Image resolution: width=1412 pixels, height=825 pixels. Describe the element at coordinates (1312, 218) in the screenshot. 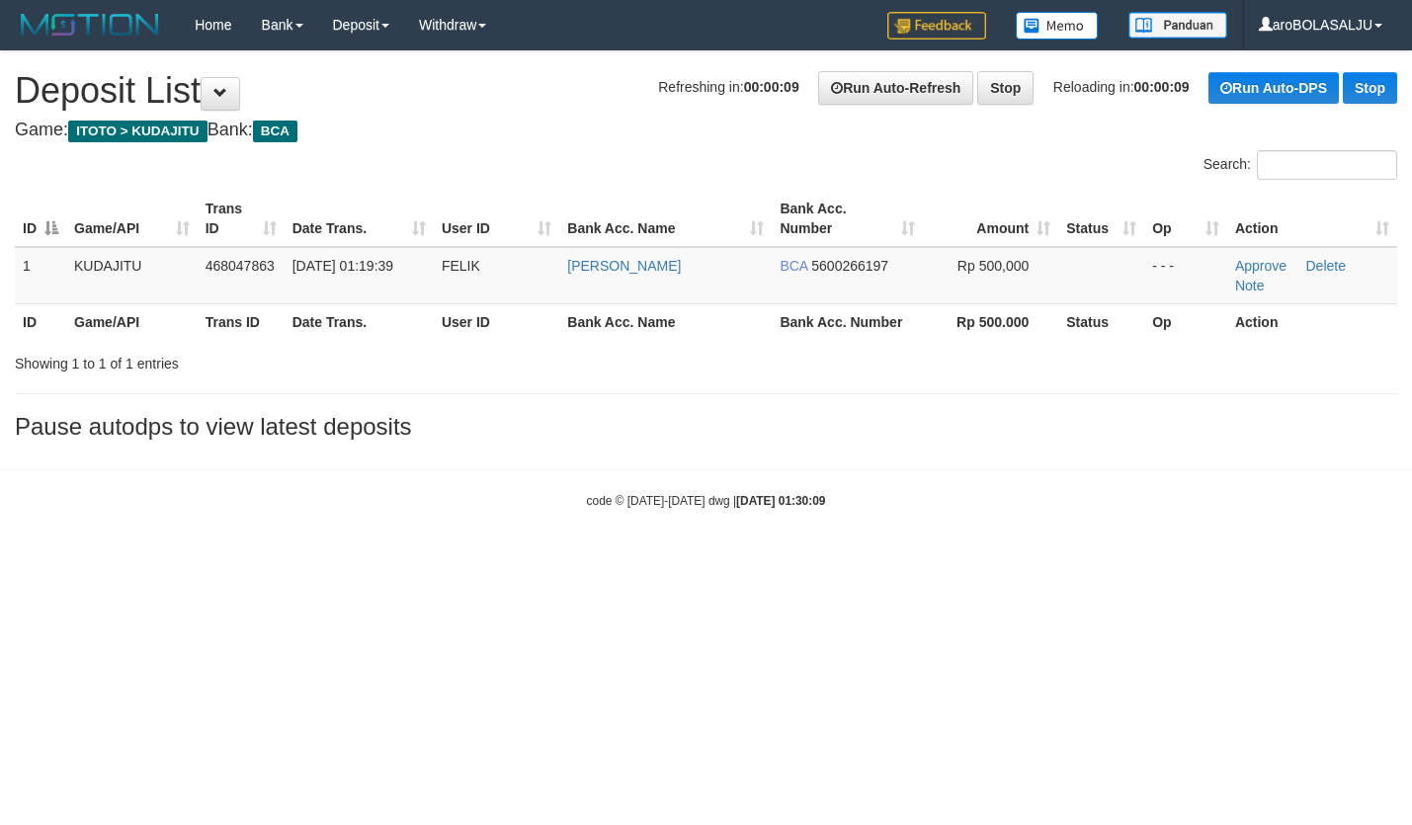

I see `th: Action: activate to sort column ascending` at that location.